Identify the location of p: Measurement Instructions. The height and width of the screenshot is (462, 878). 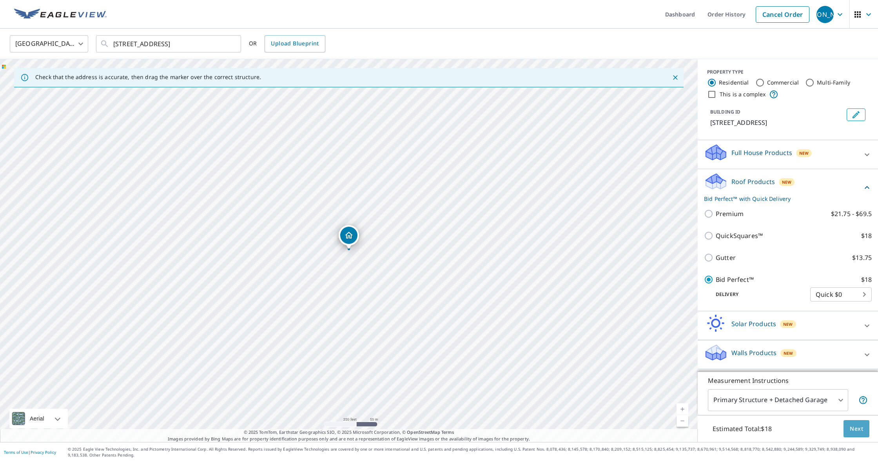
(787, 381).